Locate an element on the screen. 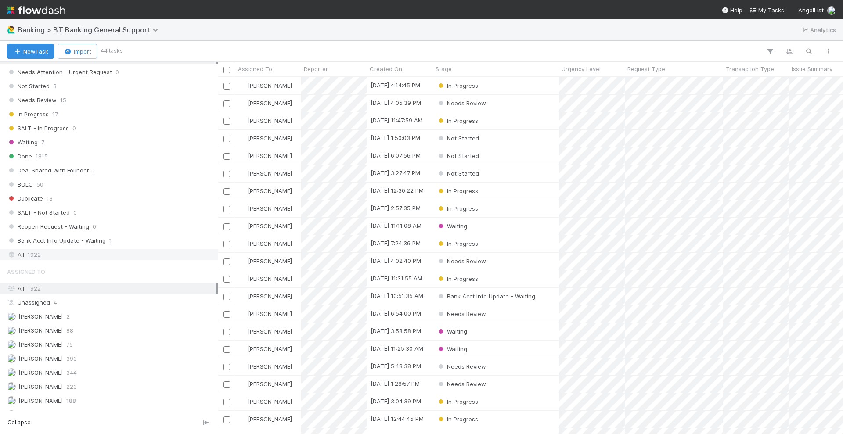  span: Done is located at coordinates (19, 156).